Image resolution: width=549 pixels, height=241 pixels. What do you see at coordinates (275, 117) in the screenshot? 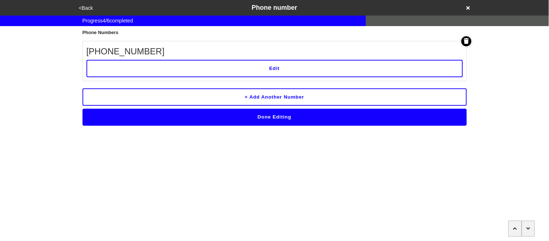
I see `button: Done Editing` at bounding box center [275, 117].